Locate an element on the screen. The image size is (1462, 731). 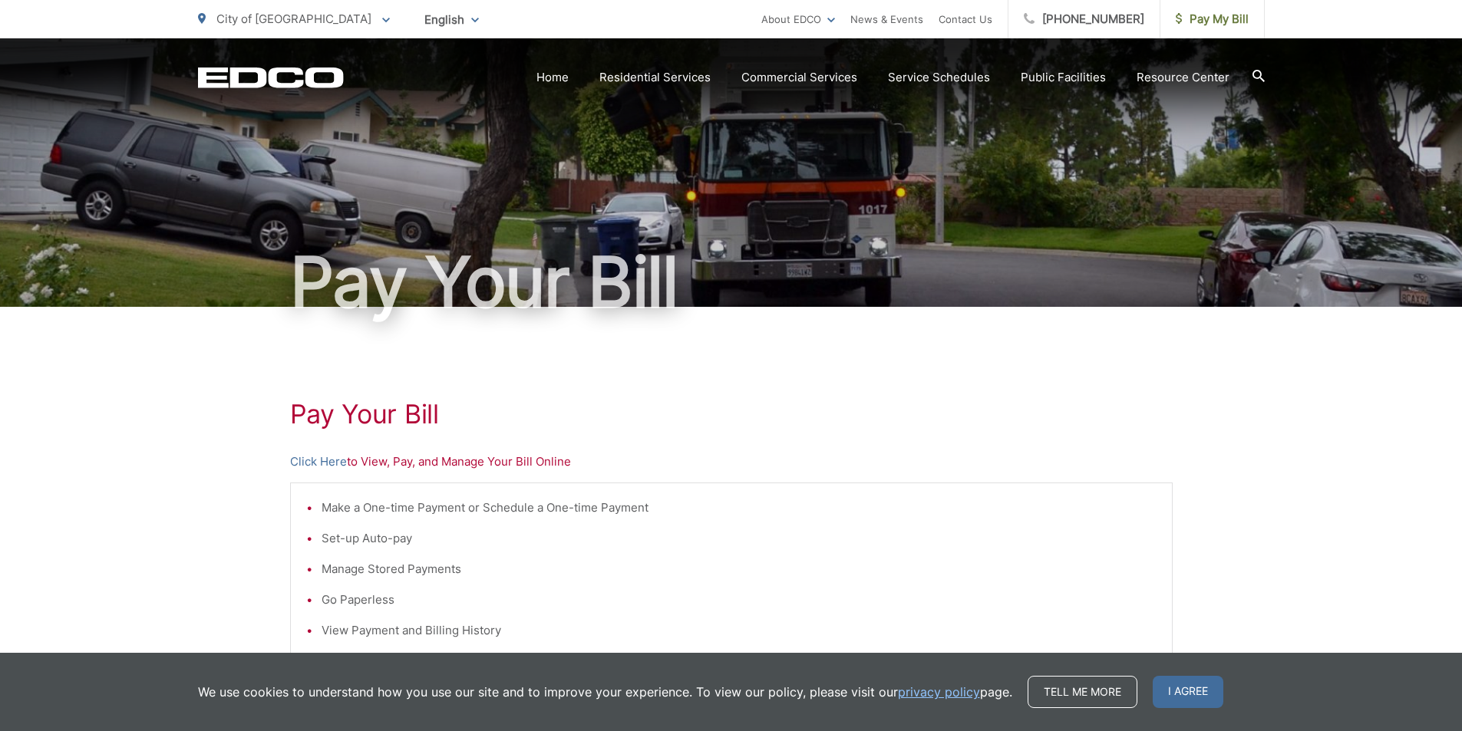
a: Service Schedules is located at coordinates (939, 78).